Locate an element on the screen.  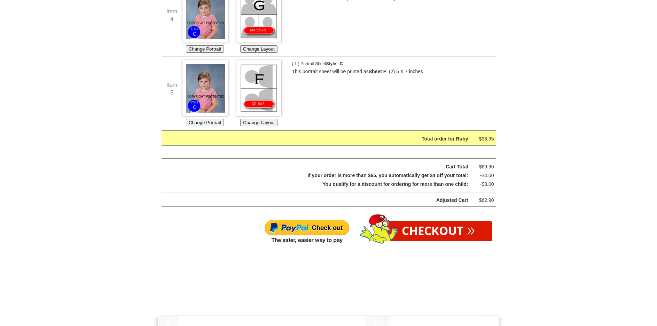
div: Cart Total is located at coordinates (324, 166).